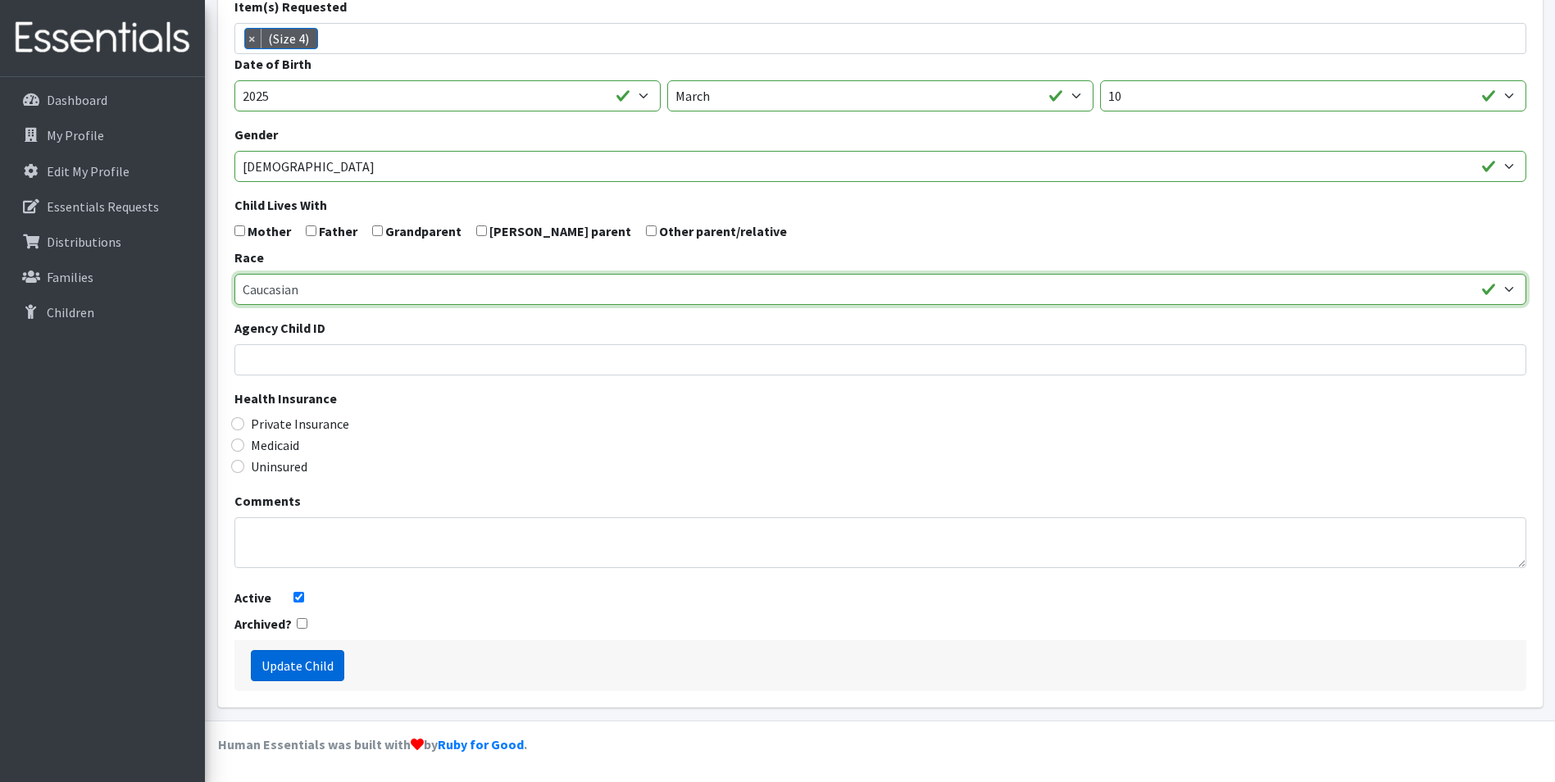 This screenshot has height=782, width=1555. Describe the element at coordinates (275, 445) in the screenshot. I see `label: Medicaid` at that location.